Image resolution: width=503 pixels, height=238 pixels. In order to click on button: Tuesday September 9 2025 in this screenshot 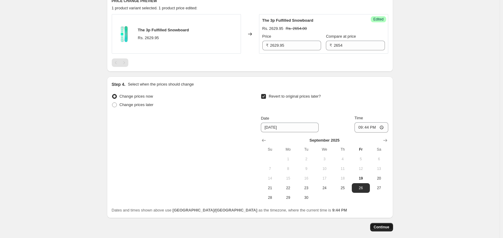, I will do `click(306, 169)`.